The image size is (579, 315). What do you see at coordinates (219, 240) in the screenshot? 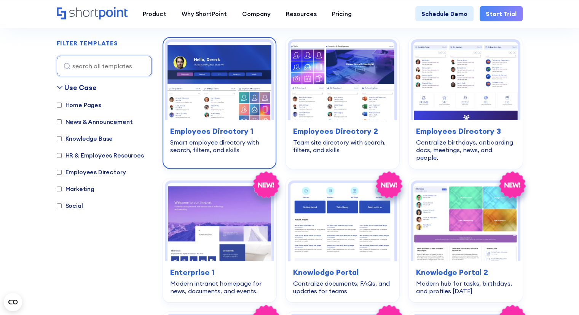
I see `a: SharePoint homepage template: Modern intranet homepage for news, documents, and events.Enterprise...` at bounding box center [219, 240].